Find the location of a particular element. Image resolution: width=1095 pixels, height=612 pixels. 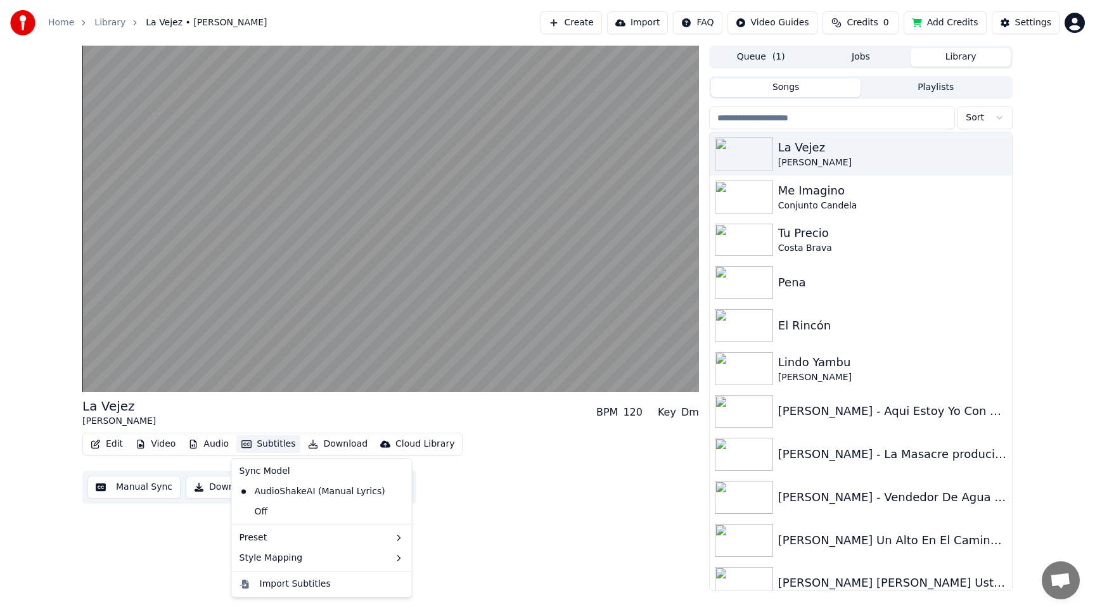

div: Import Subtitles is located at coordinates (295, 584).